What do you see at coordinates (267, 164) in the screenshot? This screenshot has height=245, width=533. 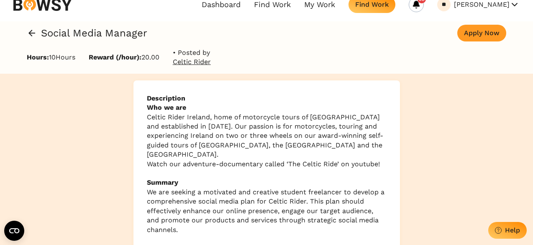 I see `p: Watch our adventure-documentary called ‘ ’ on youtube!` at bounding box center [267, 164].